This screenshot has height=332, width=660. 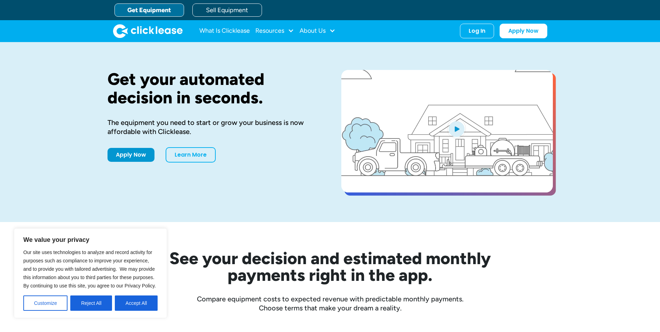 I want to click on div: About Us, so click(x=317, y=31).